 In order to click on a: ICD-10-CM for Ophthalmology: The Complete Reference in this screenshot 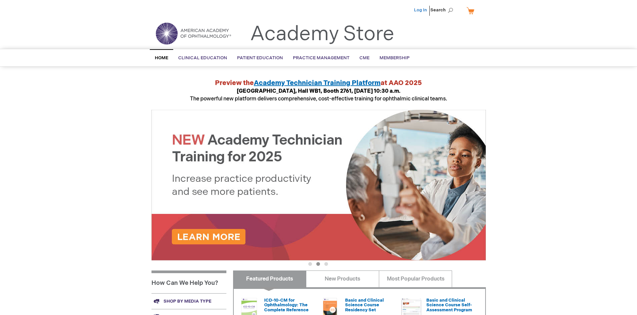, I will do `click(286, 305)`.